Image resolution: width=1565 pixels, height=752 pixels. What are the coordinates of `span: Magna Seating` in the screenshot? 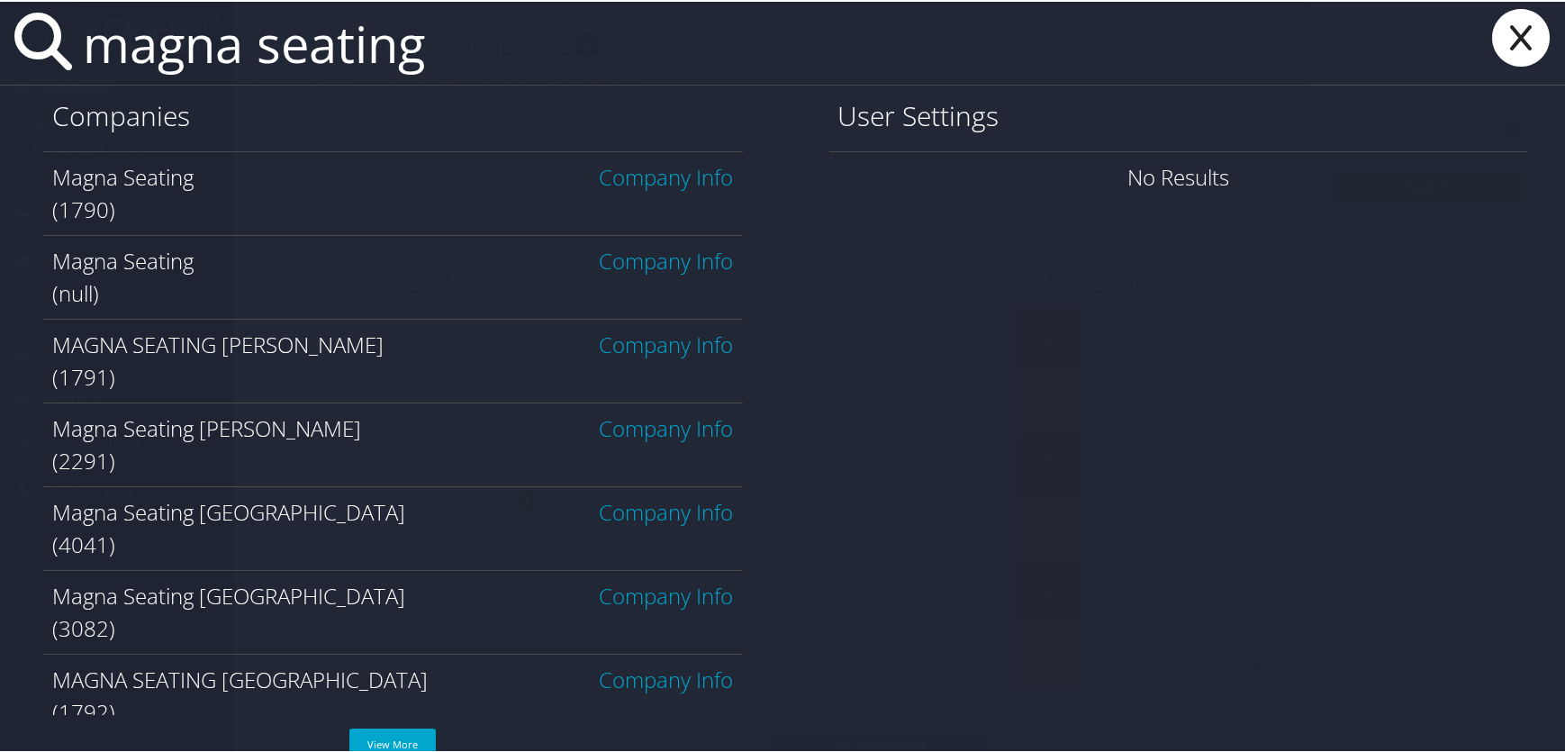 It's located at (122, 175).